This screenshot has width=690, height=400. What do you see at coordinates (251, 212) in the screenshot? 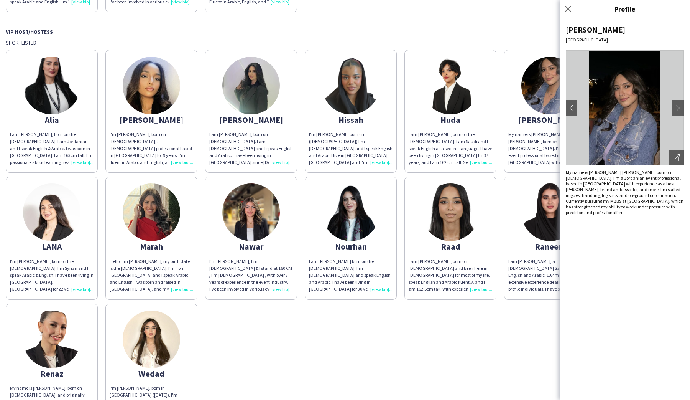
I see `img: thumb-5fe4c9c4-c4ea-4142-82bd-73c40865bd87.jpg` at bounding box center [251, 212].